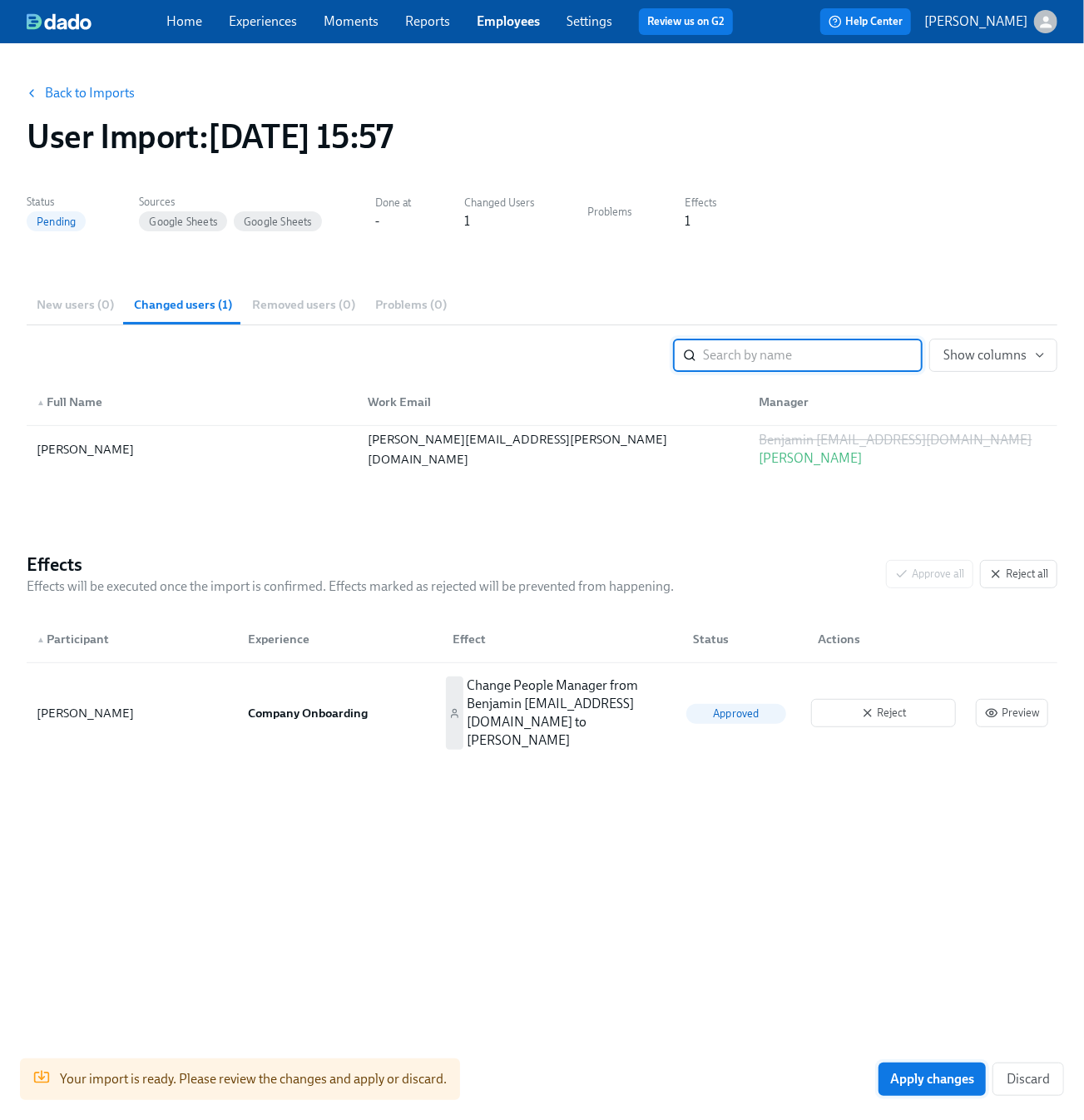  What do you see at coordinates (56, 221) in the screenshot?
I see `span: Pending` at bounding box center [56, 221].